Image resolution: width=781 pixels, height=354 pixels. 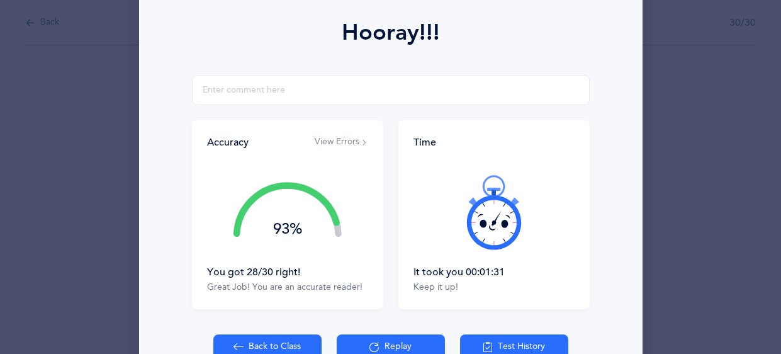 What do you see at coordinates (494, 288) in the screenshot?
I see `div: Keep it up!` at bounding box center [494, 288].